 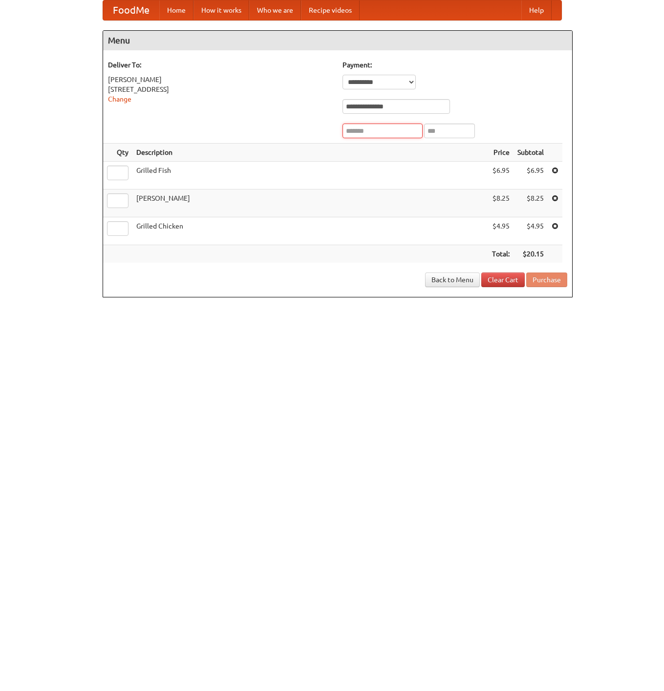 What do you see at coordinates (310, 175) in the screenshot?
I see `td: Grilled Fish` at bounding box center [310, 175].